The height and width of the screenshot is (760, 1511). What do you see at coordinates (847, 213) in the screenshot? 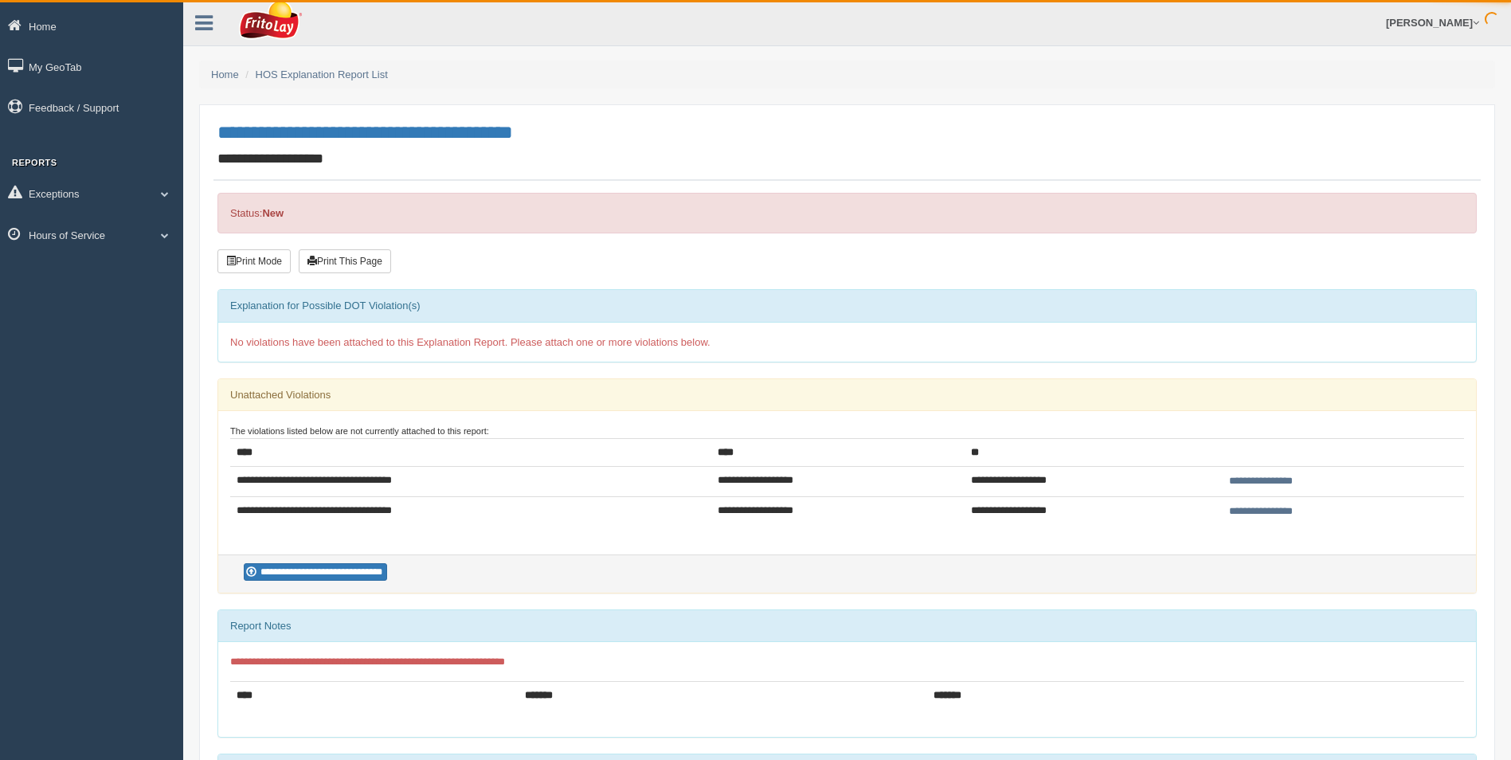
I see `div: Status:` at bounding box center [847, 213].